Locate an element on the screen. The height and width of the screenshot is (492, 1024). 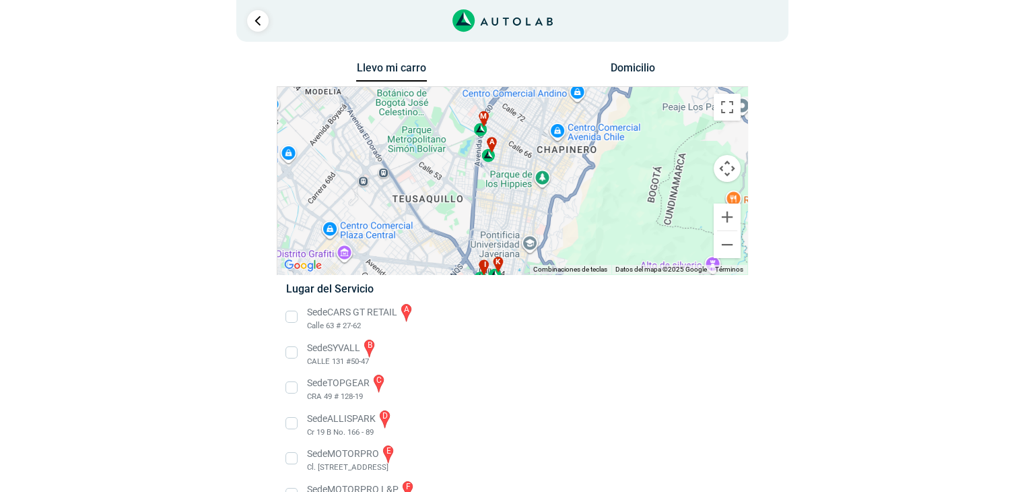
img: Google is located at coordinates (303, 265).